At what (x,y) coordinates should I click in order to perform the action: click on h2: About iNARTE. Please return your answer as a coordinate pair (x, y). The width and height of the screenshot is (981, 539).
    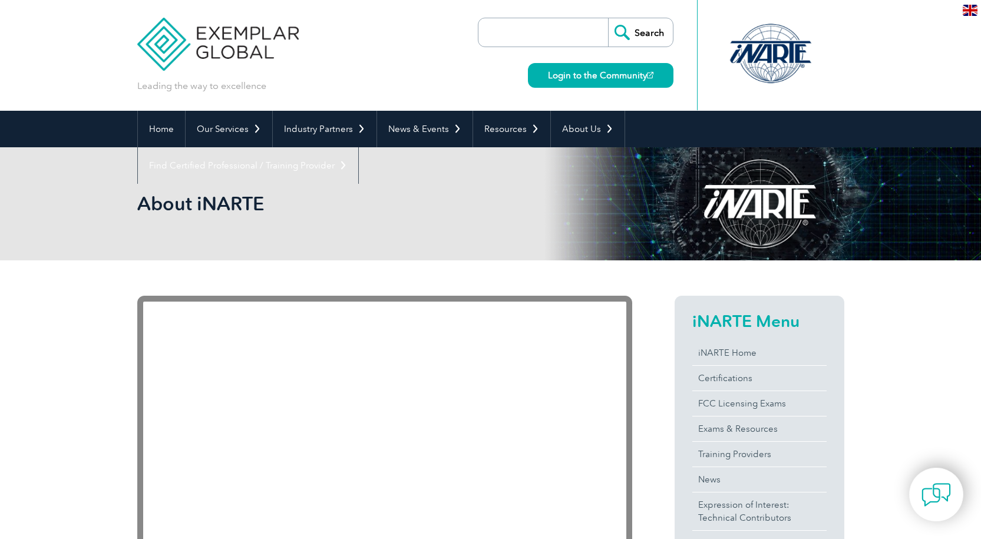
    Looking at the image, I should click on (385, 204).